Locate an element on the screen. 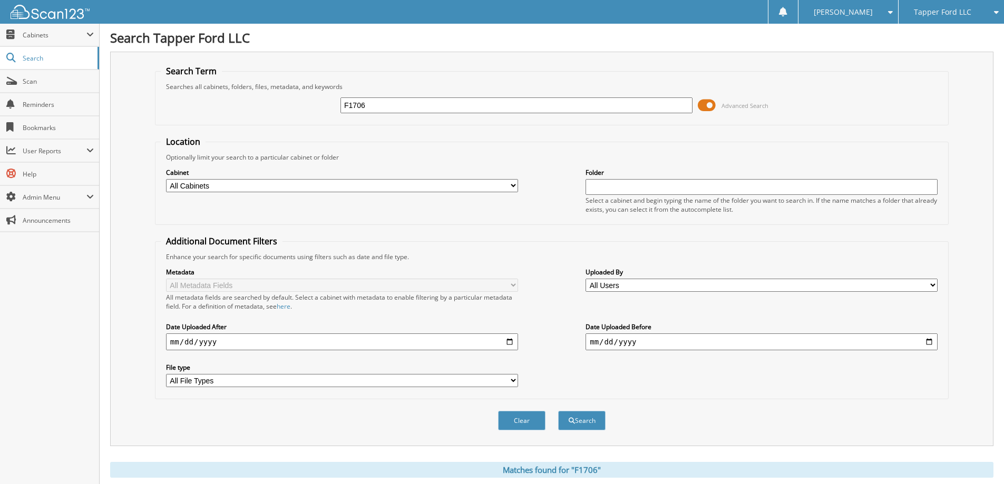 Image resolution: width=1004 pixels, height=484 pixels. div: Enhance your search for specific documents using filters such as date and file type. is located at coordinates (552, 257).